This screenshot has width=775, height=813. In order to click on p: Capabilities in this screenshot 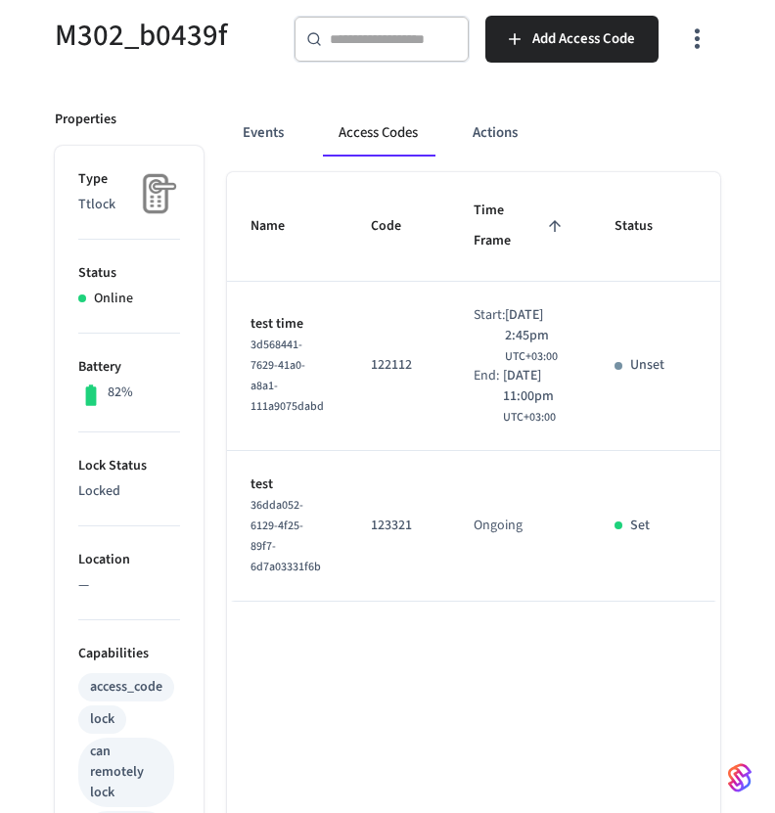, I will do `click(129, 653)`.